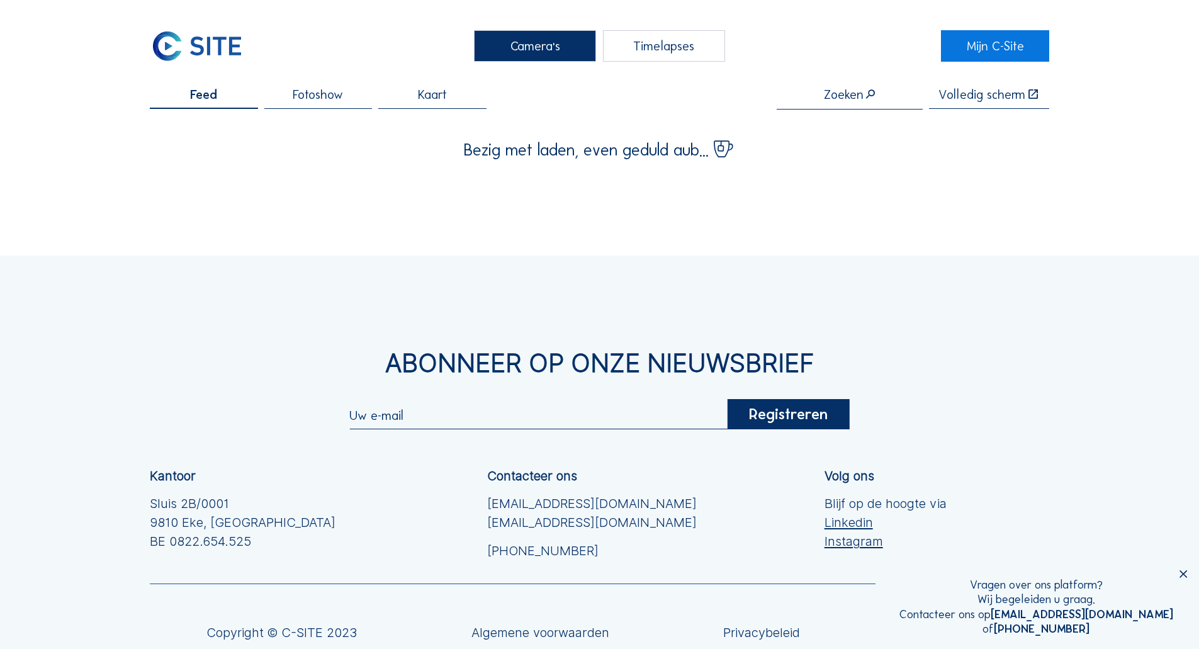 This screenshot has height=649, width=1199. Describe the element at coordinates (664, 46) in the screenshot. I see `div: Timelapses` at that location.